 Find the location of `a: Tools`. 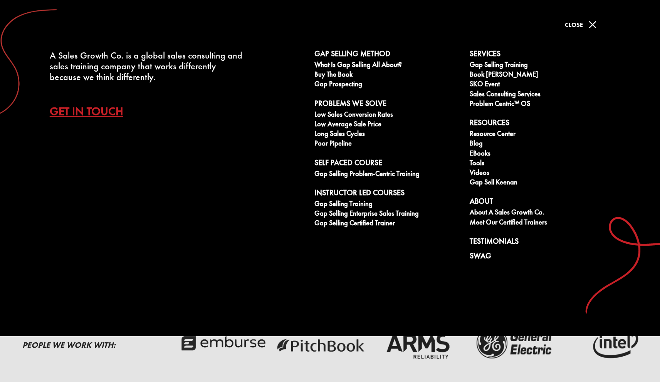

a: Tools is located at coordinates (543, 164).